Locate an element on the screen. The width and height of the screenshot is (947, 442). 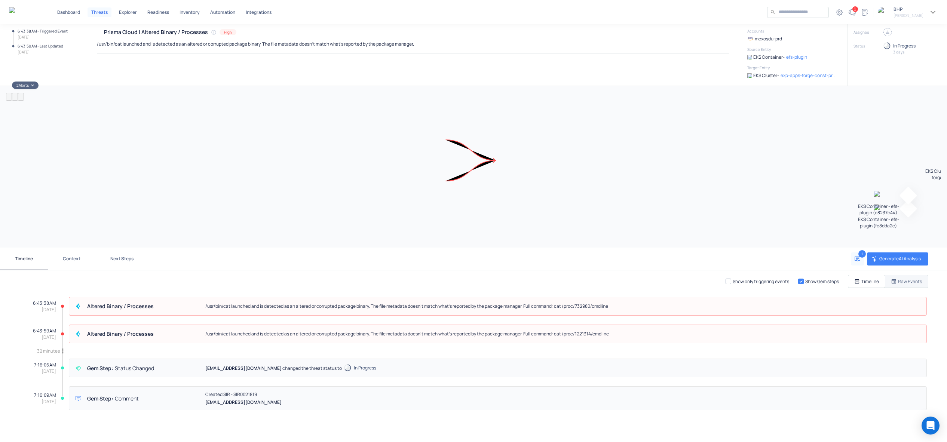
button: Add comment is located at coordinates (858, 259).